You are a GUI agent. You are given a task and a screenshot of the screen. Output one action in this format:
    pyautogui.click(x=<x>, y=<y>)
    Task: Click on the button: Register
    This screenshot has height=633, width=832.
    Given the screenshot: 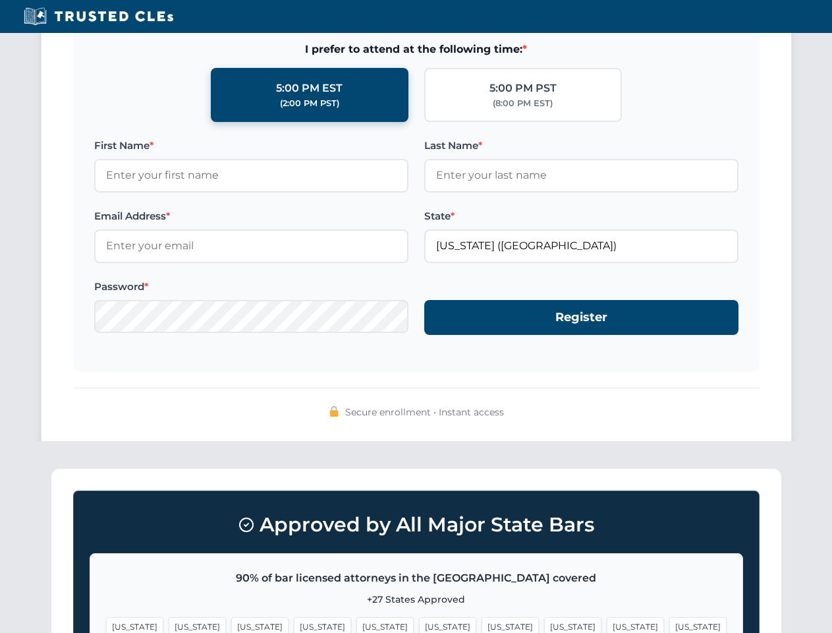 What is the action you would take?
    pyautogui.click(x=581, y=317)
    